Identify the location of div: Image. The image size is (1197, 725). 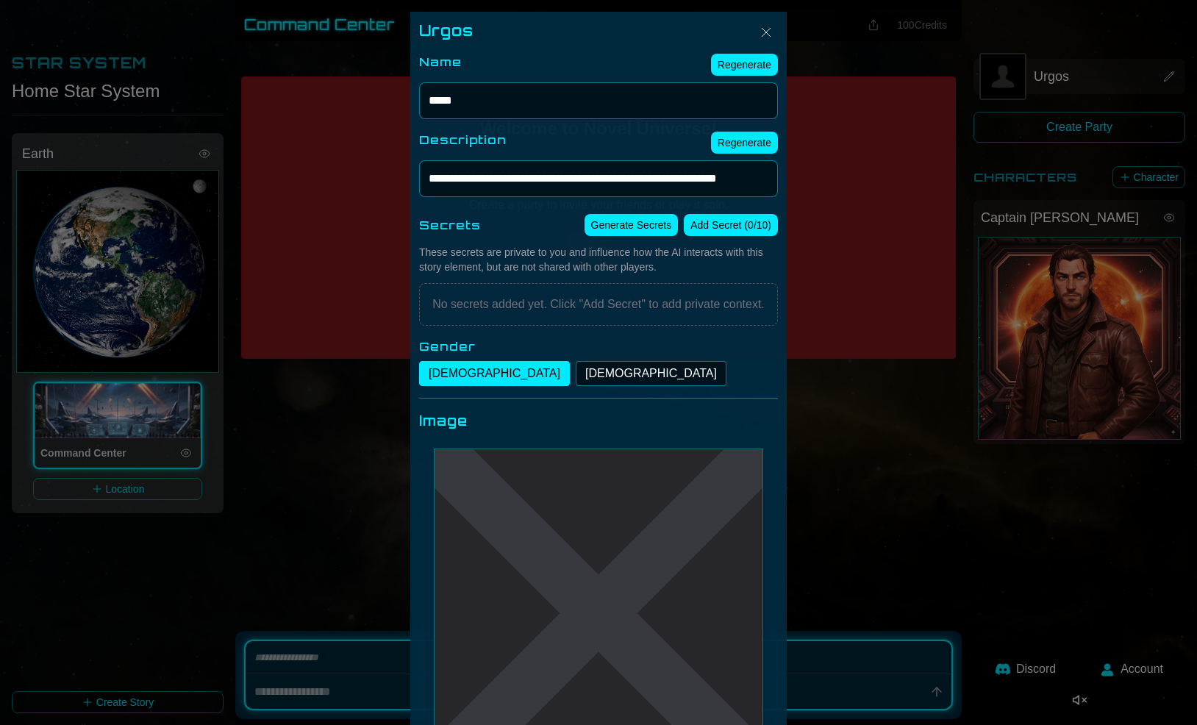
(599, 421).